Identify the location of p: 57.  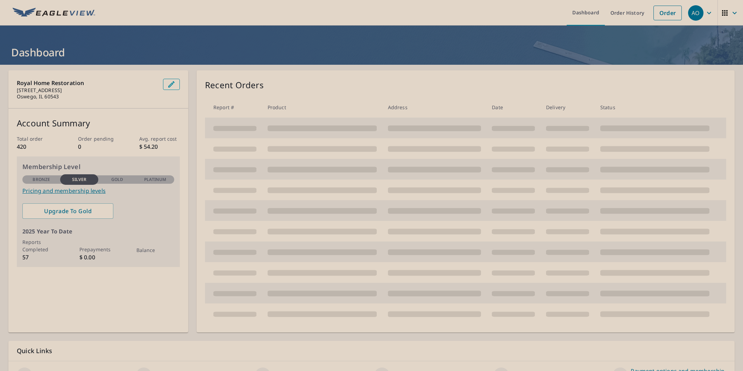
(41, 257).